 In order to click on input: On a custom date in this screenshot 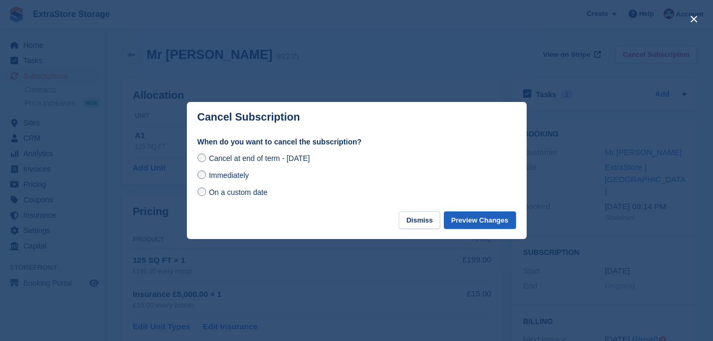, I will do `click(202, 192)`.